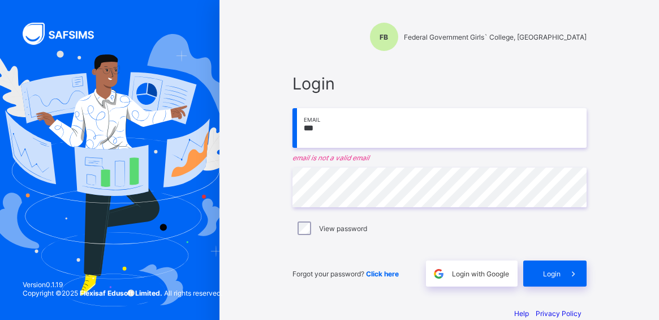 The width and height of the screenshot is (659, 320). I want to click on a: Privacy Policy, so click(558, 313).